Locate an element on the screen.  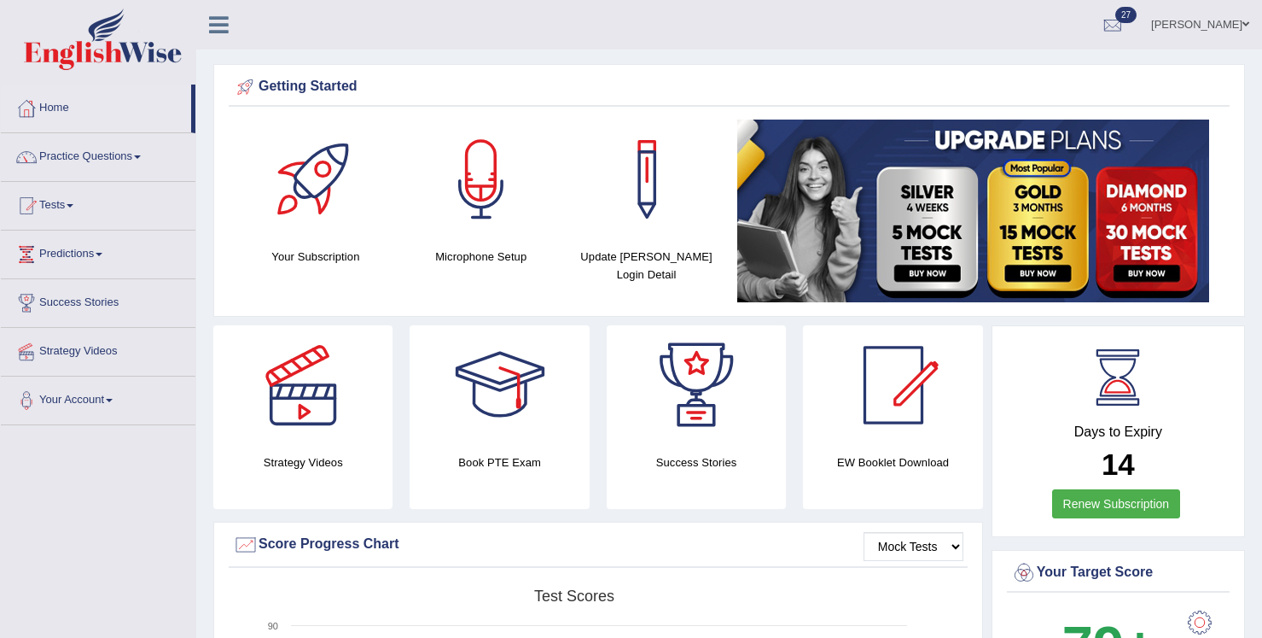
a: Practice Questions is located at coordinates (98, 154).